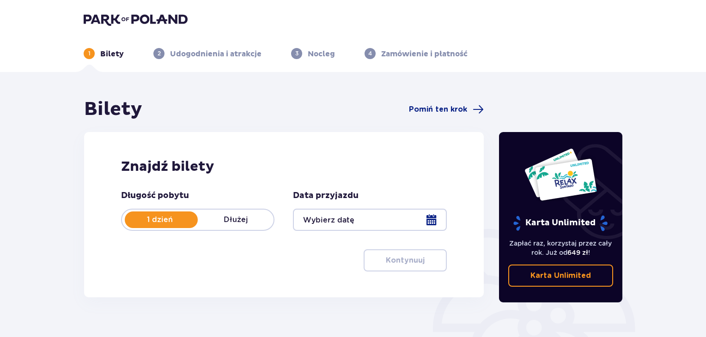  What do you see at coordinates (405, 260) in the screenshot?
I see `p: Kontynuuj` at bounding box center [405, 260].